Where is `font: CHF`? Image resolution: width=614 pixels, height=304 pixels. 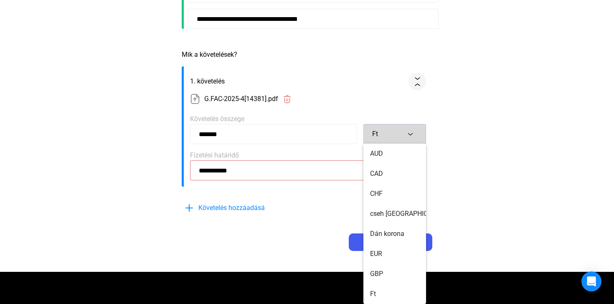
font: CHF is located at coordinates (376, 193).